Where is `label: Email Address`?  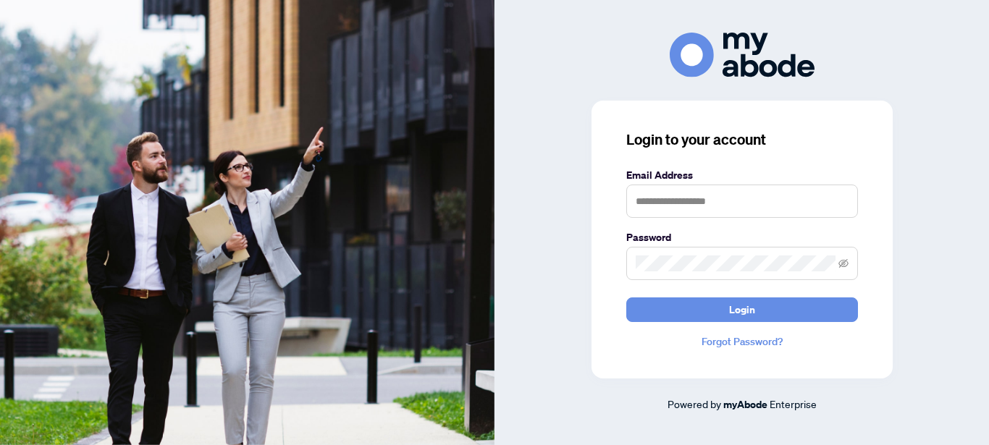
label: Email Address is located at coordinates (742, 175).